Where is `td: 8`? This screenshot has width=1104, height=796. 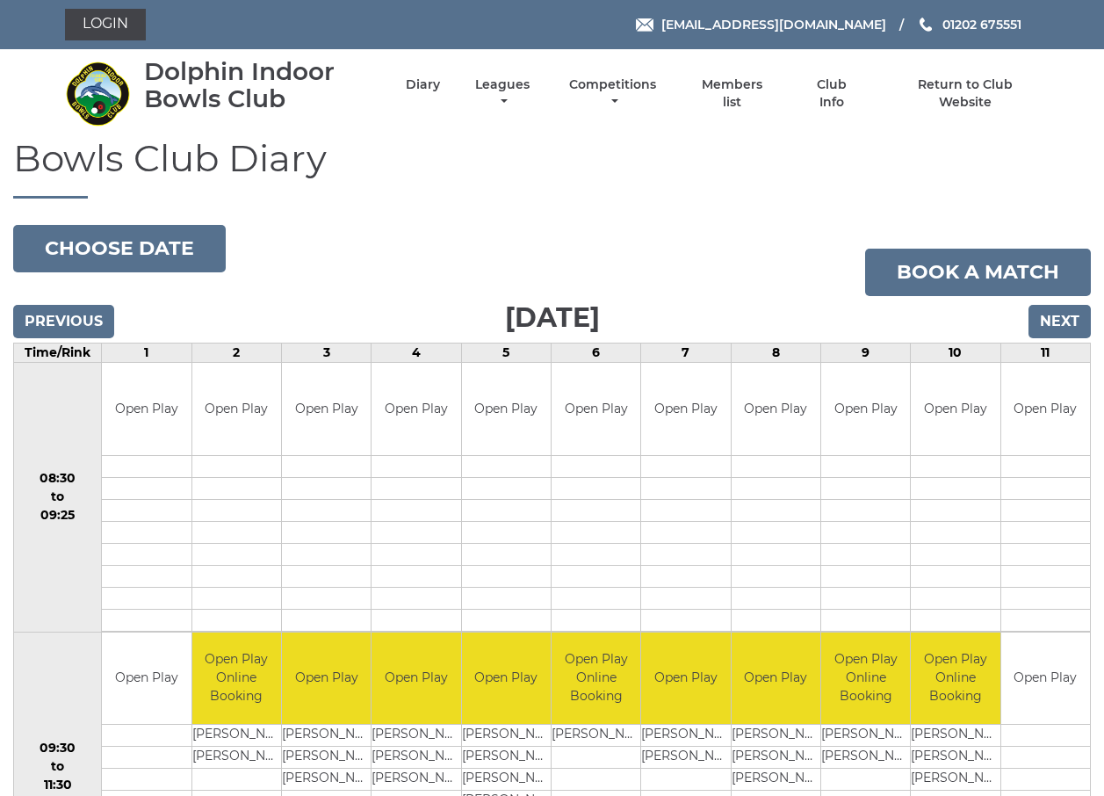
td: 8 is located at coordinates (776, 353).